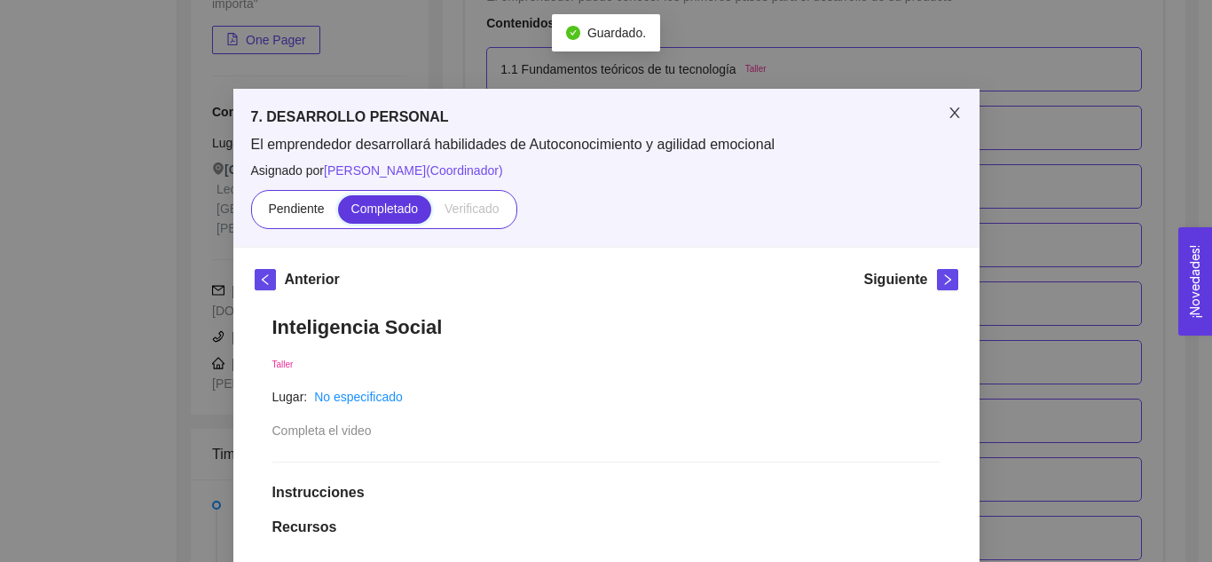  Describe the element at coordinates (290, 397) in the screenshot. I see `article: Lugar:` at that location.